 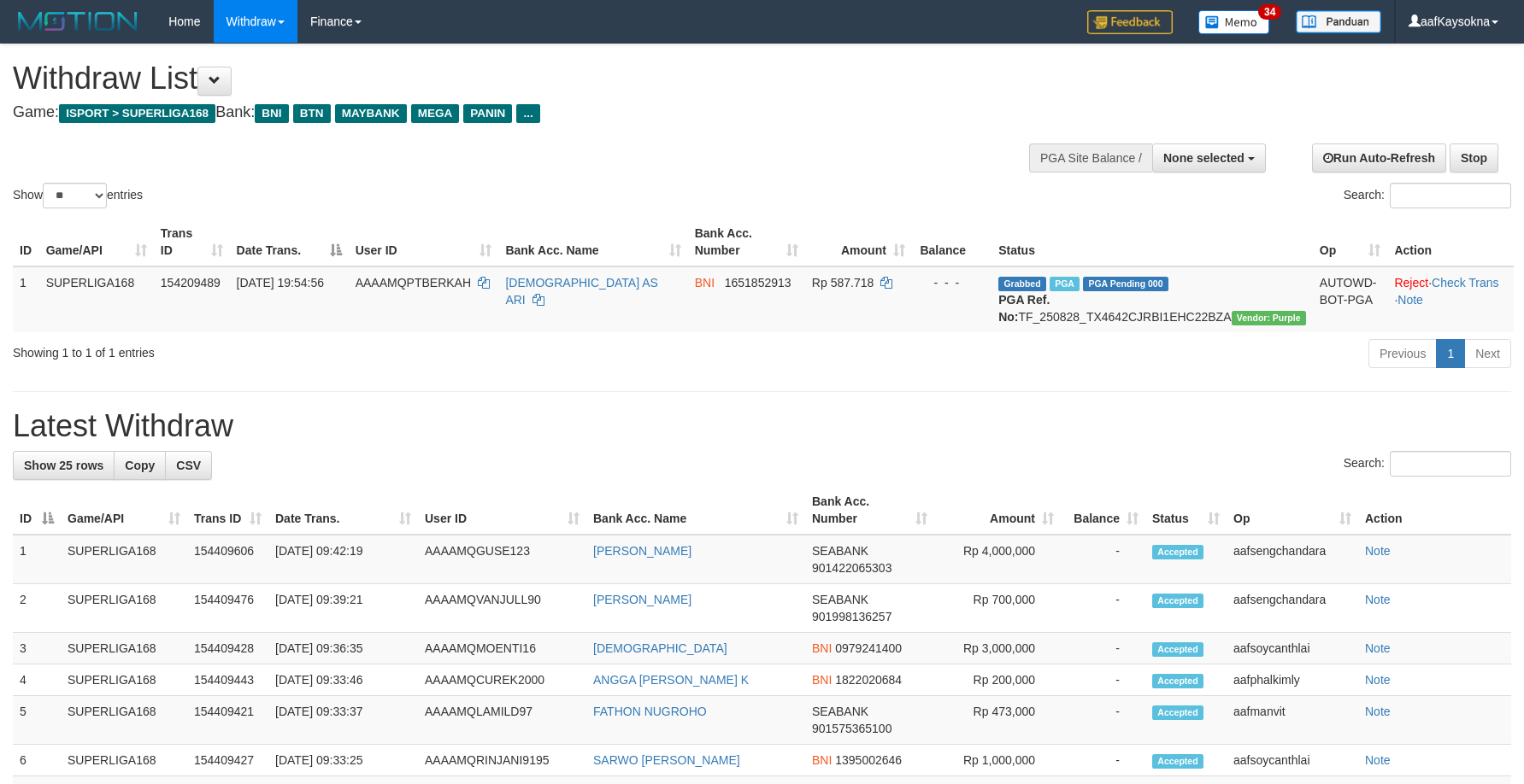 I want to click on span: 154209489, so click(x=191, y=283).